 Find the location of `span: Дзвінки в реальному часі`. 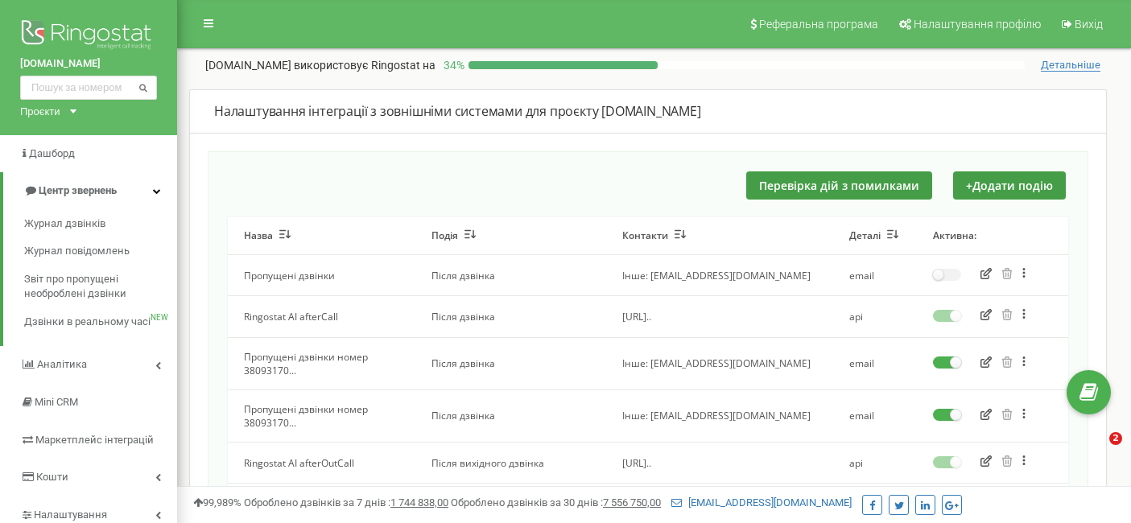

span: Дзвінки в реальному часі is located at coordinates (87, 322).